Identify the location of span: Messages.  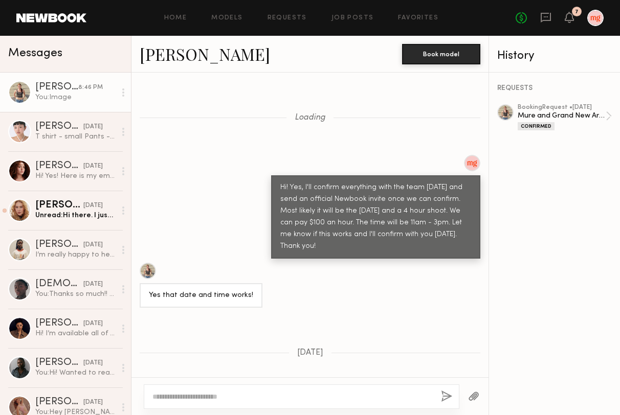
(35, 53).